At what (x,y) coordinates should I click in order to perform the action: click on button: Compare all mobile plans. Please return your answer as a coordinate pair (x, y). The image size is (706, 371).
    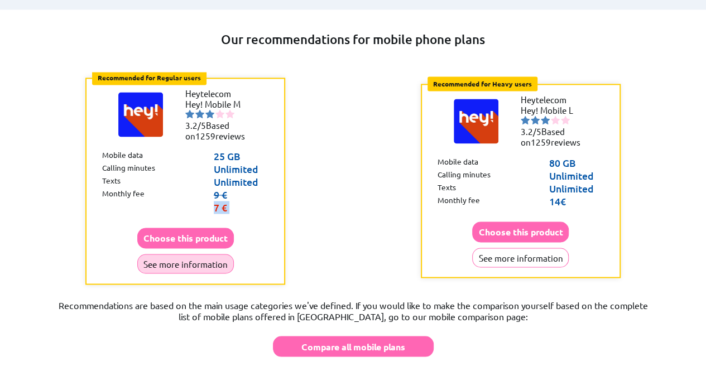
    Looking at the image, I should click on (354, 346).